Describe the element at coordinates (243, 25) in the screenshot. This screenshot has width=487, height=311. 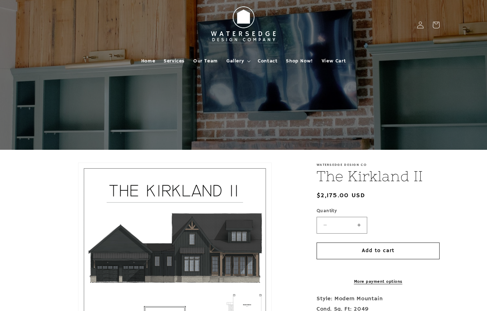
I see `img: Watersedge Design Co` at that location.